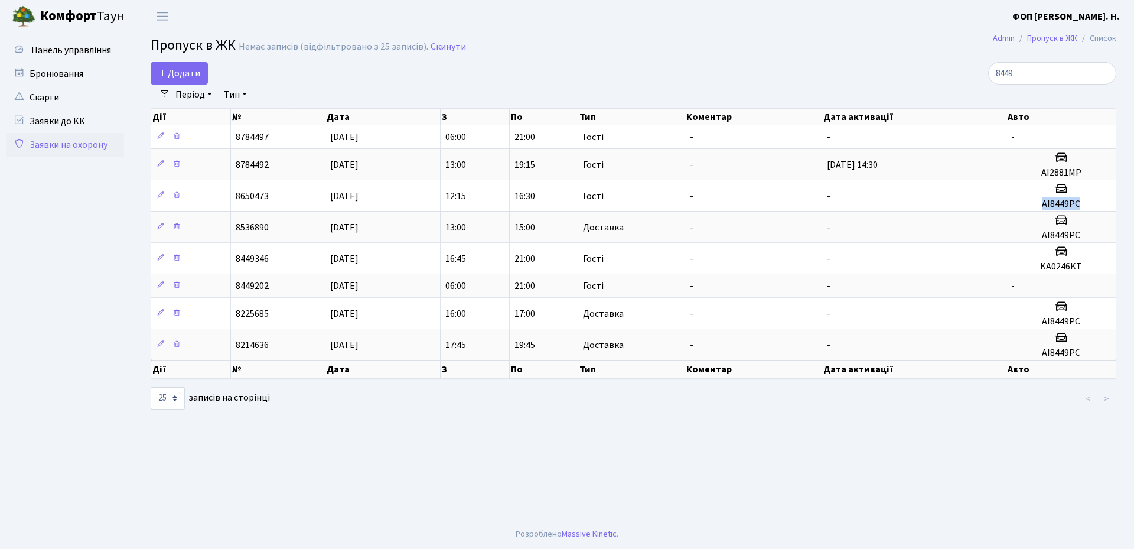 This screenshot has width=1134, height=549. What do you see at coordinates (455, 345) in the screenshot?
I see `span: 17:45` at bounding box center [455, 345].